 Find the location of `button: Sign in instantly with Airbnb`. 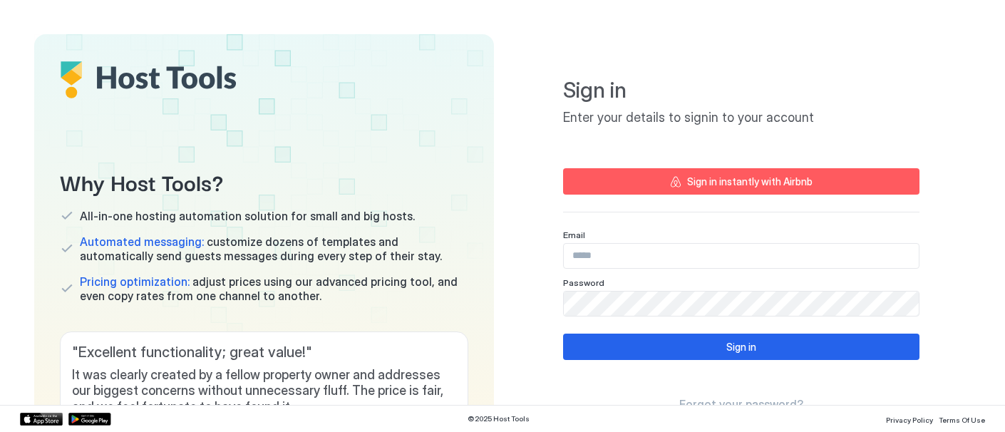

button: Sign in instantly with Airbnb is located at coordinates (741, 181).